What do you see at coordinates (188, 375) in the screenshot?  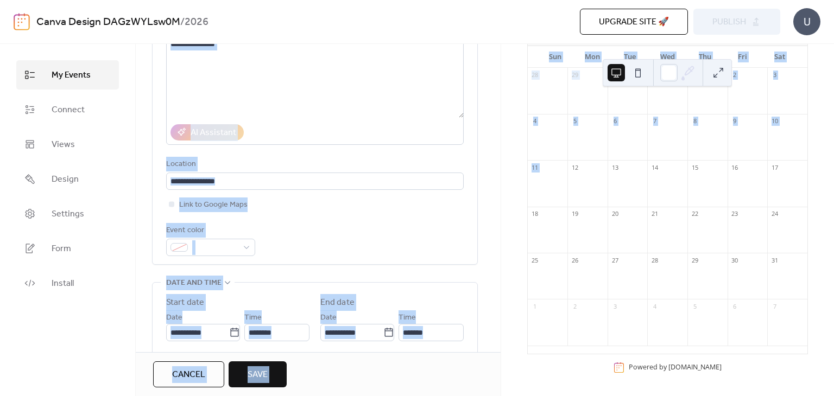 I see `span: Cancel` at bounding box center [188, 375].